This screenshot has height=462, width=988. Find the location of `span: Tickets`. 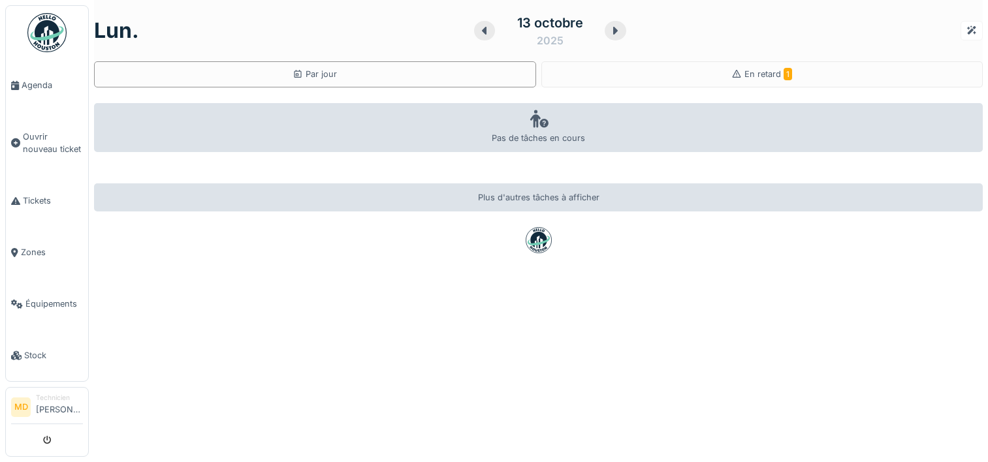

span: Tickets is located at coordinates (53, 200).